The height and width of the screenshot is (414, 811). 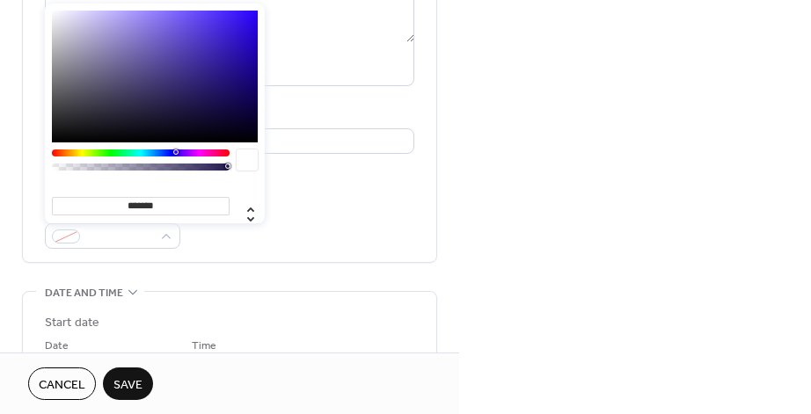 What do you see at coordinates (84, 293) in the screenshot?
I see `span: Date and time` at bounding box center [84, 293].